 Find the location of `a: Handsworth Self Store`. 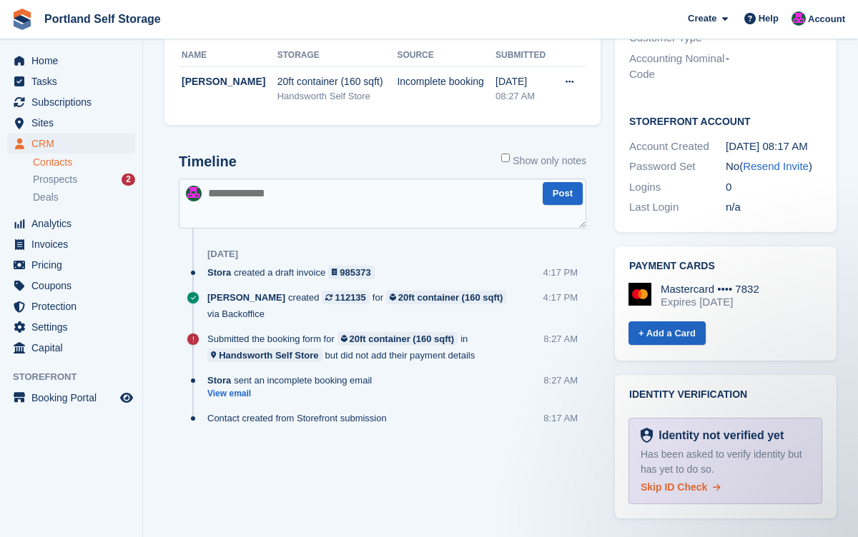

a: Handsworth Self Store is located at coordinates (264, 355).